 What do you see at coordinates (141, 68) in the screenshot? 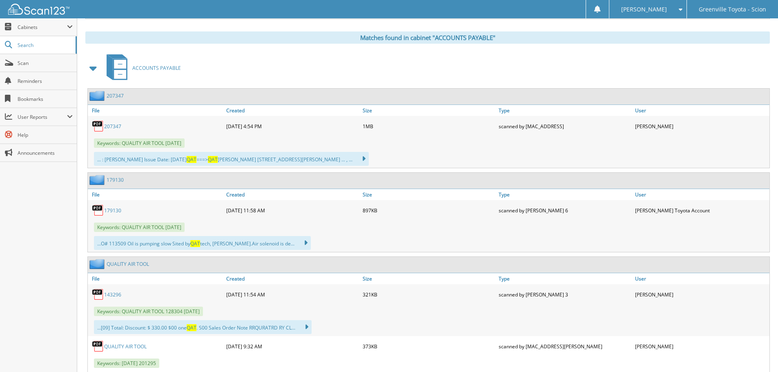
I see `a: ACCOUNTS PAYABLE` at bounding box center [141, 68].